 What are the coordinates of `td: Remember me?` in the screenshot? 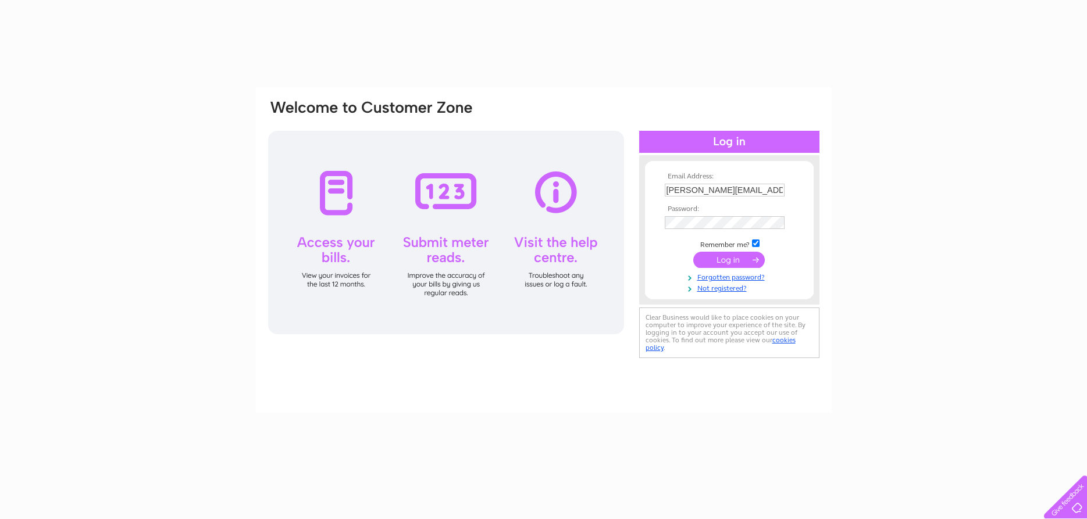 It's located at (729, 244).